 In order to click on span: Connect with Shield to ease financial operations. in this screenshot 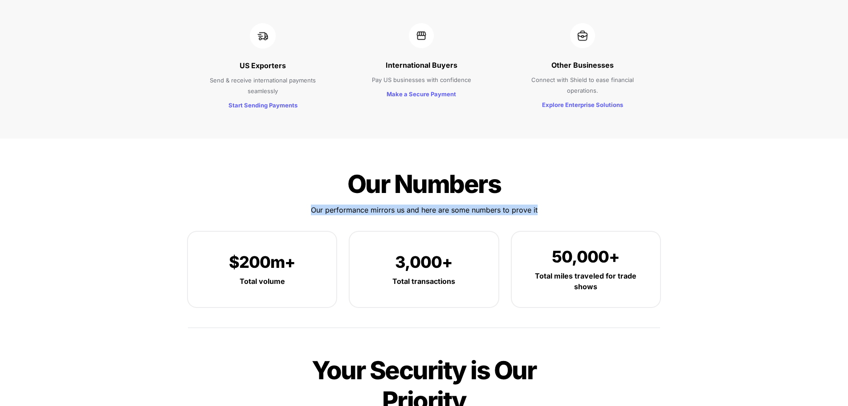, I will do `click(583, 85)`.